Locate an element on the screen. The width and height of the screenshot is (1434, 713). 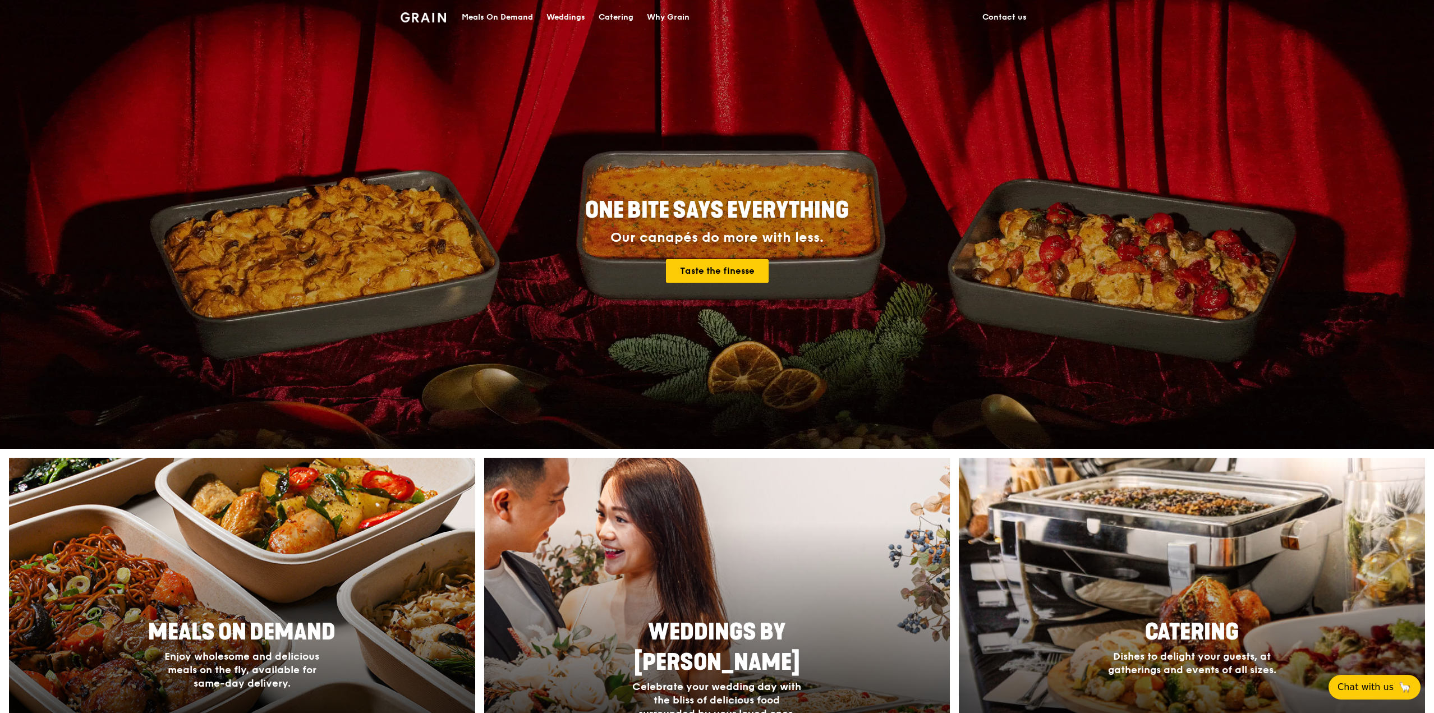
div: Weddings is located at coordinates (566, 17).